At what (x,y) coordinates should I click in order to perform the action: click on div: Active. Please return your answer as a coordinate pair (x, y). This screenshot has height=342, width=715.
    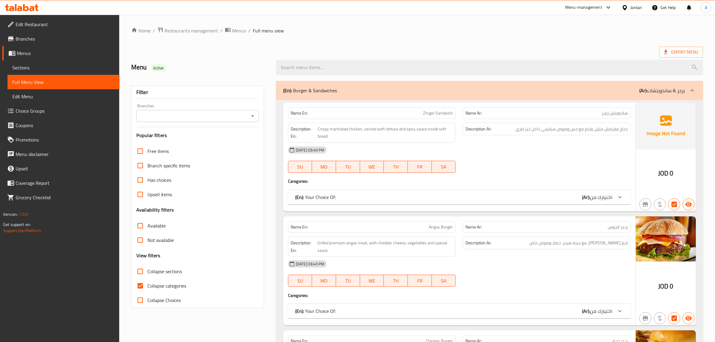
    Looking at the image, I should click on (158, 68).